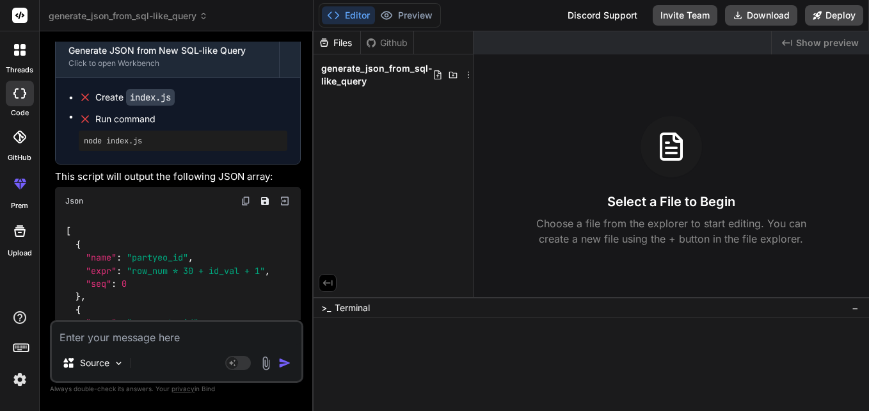 The height and width of the screenshot is (411, 869). What do you see at coordinates (157, 257) in the screenshot?
I see `span: "partyeo_id"` at bounding box center [157, 257].